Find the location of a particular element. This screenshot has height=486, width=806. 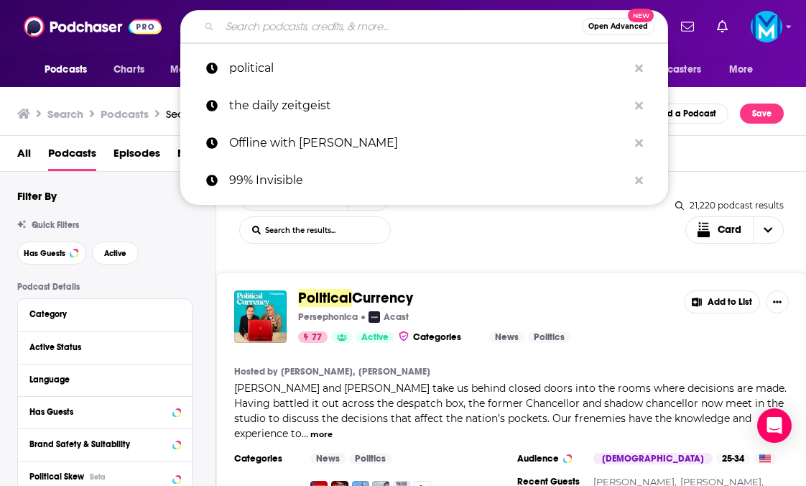

button: Show profile menu is located at coordinates (767, 27).